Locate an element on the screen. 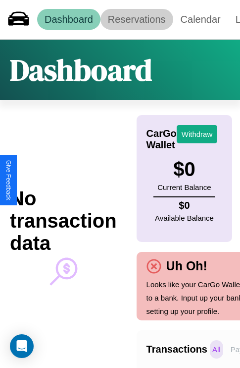 This screenshot has height=368, width=240. p: Current Balance is located at coordinates (184, 187).